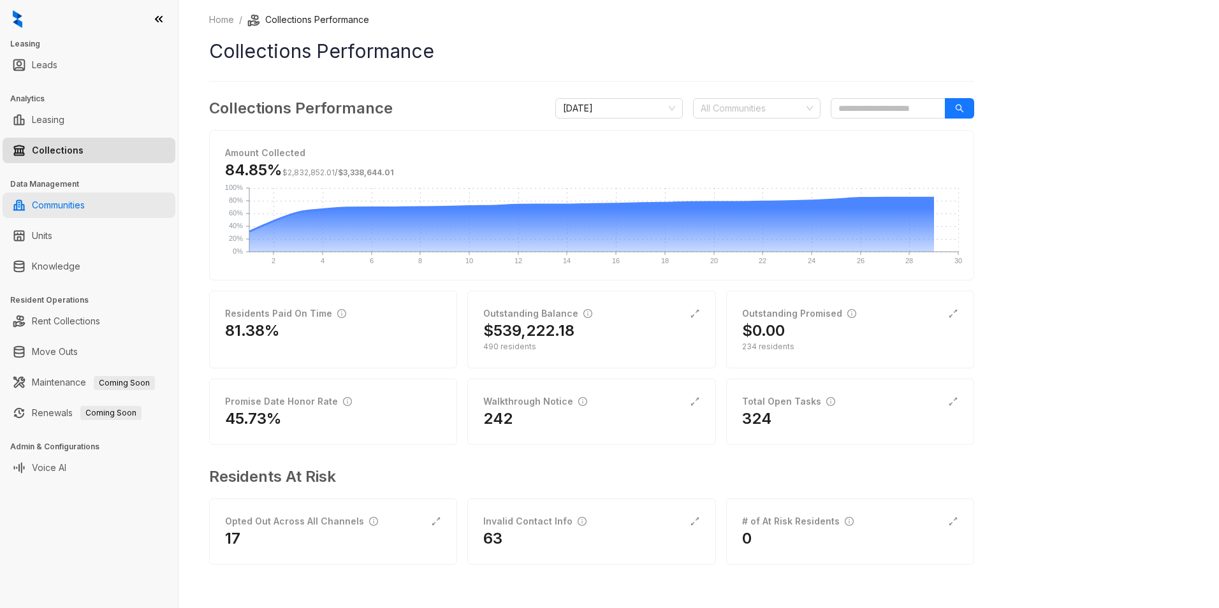 The width and height of the screenshot is (1219, 608). What do you see at coordinates (56, 267) in the screenshot?
I see `a: Knowledge` at bounding box center [56, 267].